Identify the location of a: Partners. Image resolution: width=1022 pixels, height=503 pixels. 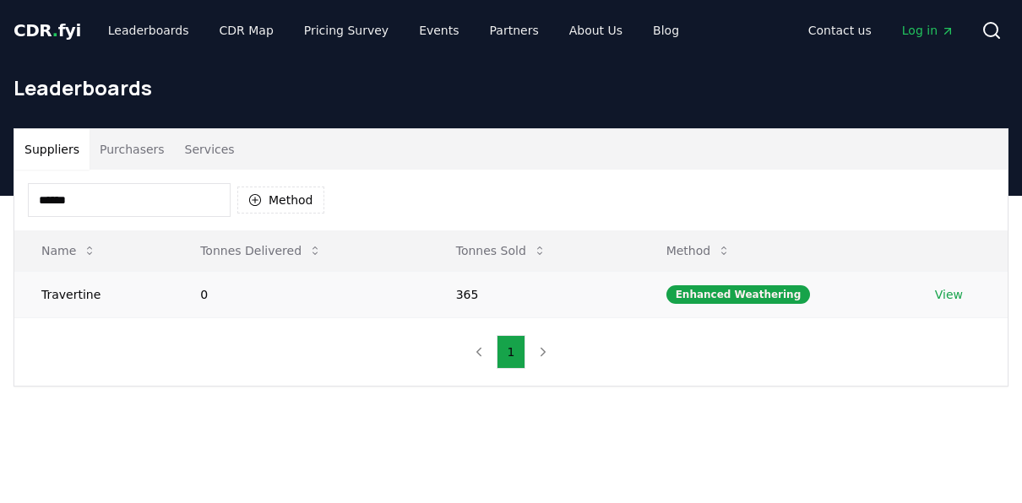
(514, 30).